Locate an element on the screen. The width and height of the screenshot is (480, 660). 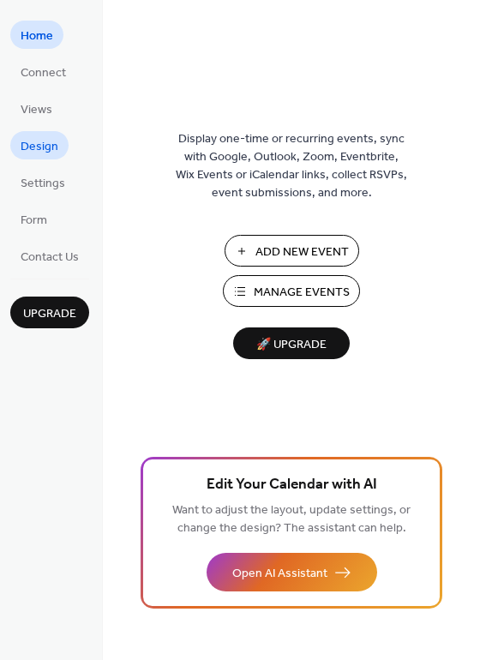
span: Manage Events is located at coordinates (302, 292).